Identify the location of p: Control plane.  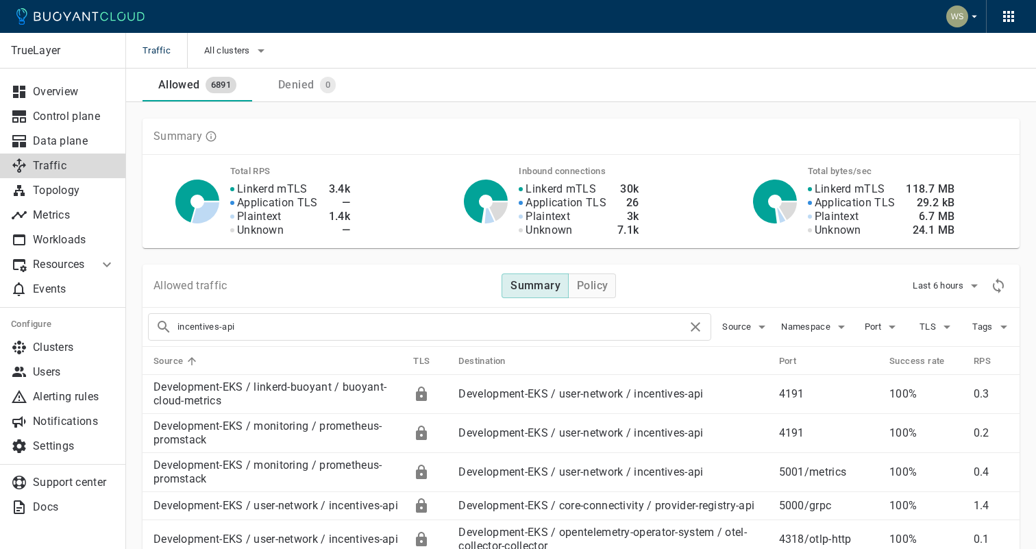
(74, 117).